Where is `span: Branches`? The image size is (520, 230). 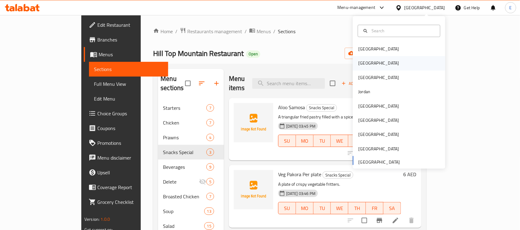
span: Branches is located at coordinates (130, 40).